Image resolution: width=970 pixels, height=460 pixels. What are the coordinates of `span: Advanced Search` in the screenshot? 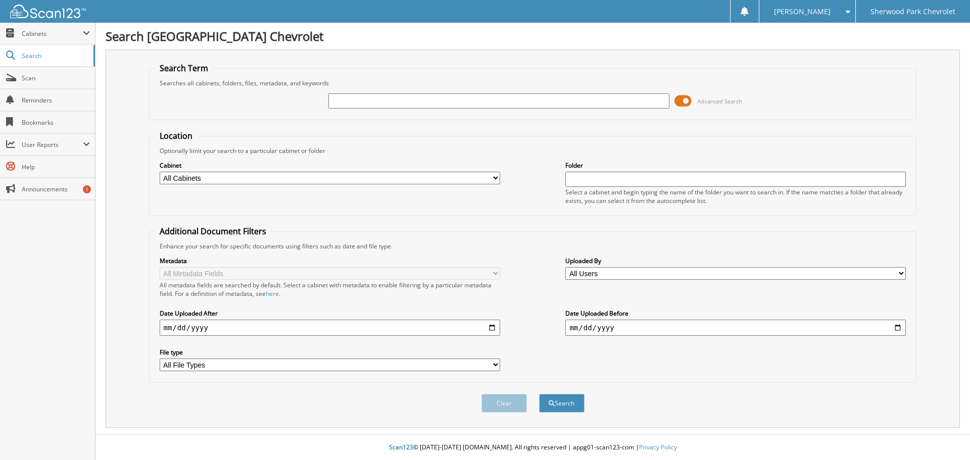 It's located at (720, 101).